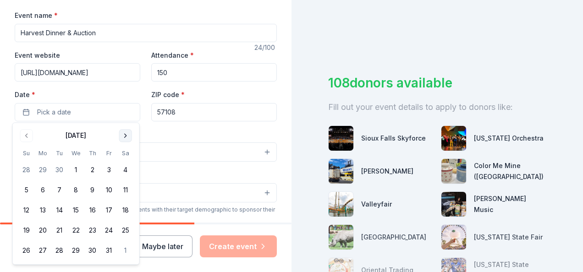 The width and height of the screenshot is (583, 272). What do you see at coordinates (126, 153) in the screenshot?
I see `th: Saturday` at bounding box center [126, 153].